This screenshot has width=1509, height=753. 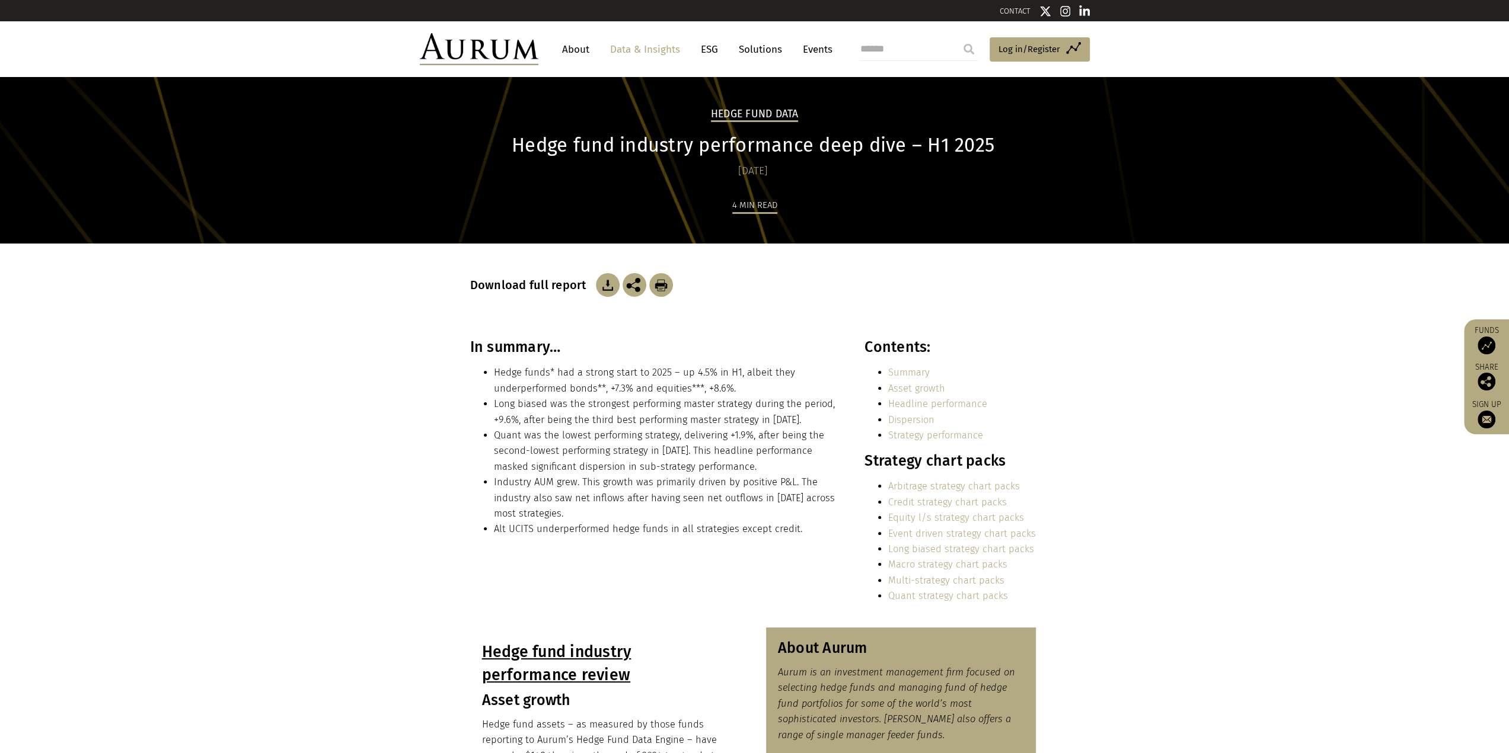 I want to click on a: Multi-strategy chart packs, so click(x=946, y=580).